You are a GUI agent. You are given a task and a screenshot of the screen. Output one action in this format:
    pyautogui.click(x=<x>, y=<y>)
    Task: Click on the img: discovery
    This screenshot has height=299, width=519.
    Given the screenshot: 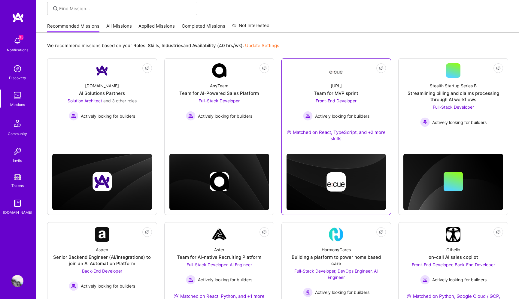 What is the action you would take?
    pyautogui.click(x=17, y=69)
    